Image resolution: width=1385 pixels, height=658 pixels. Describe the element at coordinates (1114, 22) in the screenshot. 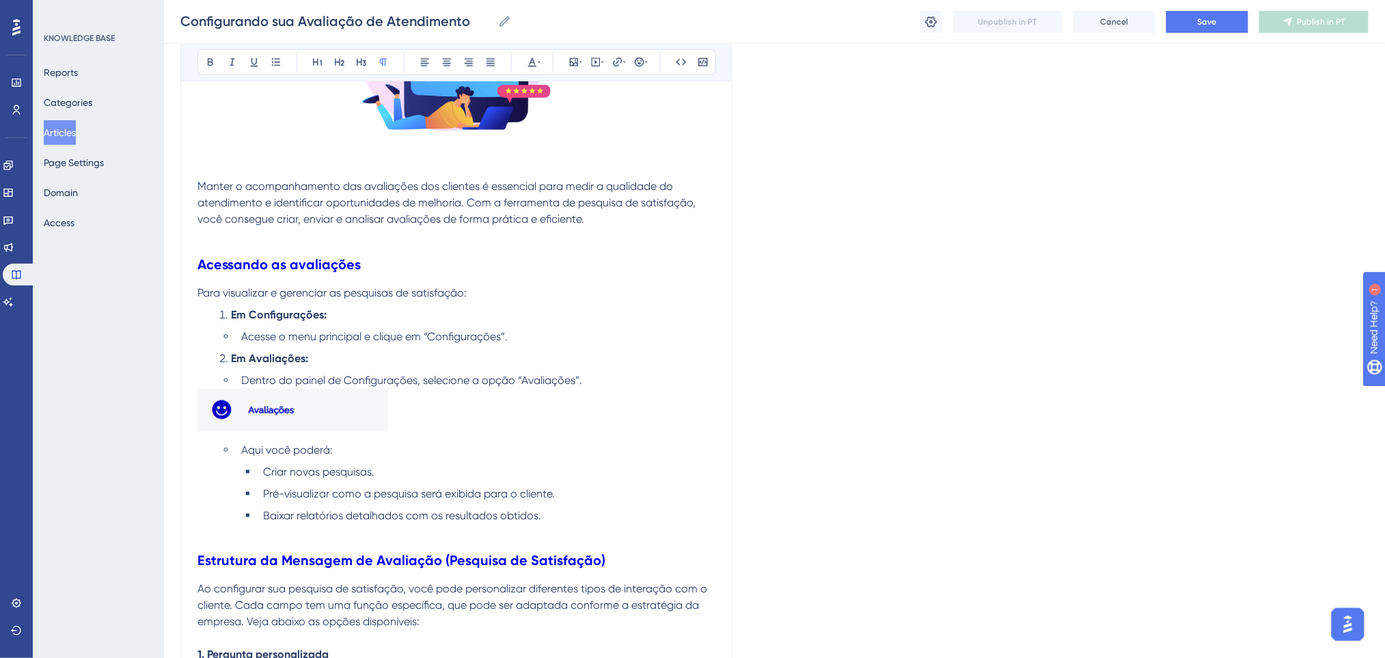

I see `button: Cancel` at that location.